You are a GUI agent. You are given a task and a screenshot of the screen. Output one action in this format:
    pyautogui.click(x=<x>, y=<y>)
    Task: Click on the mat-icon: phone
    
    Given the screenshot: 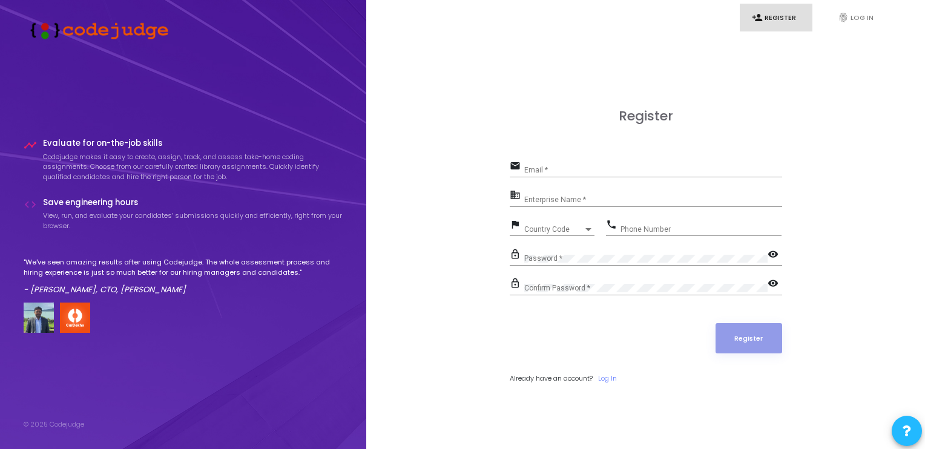 What is the action you would take?
    pyautogui.click(x=613, y=226)
    